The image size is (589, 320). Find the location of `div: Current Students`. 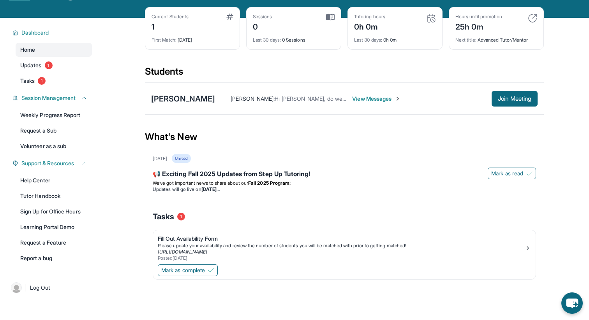

div: Current Students is located at coordinates (170, 17).